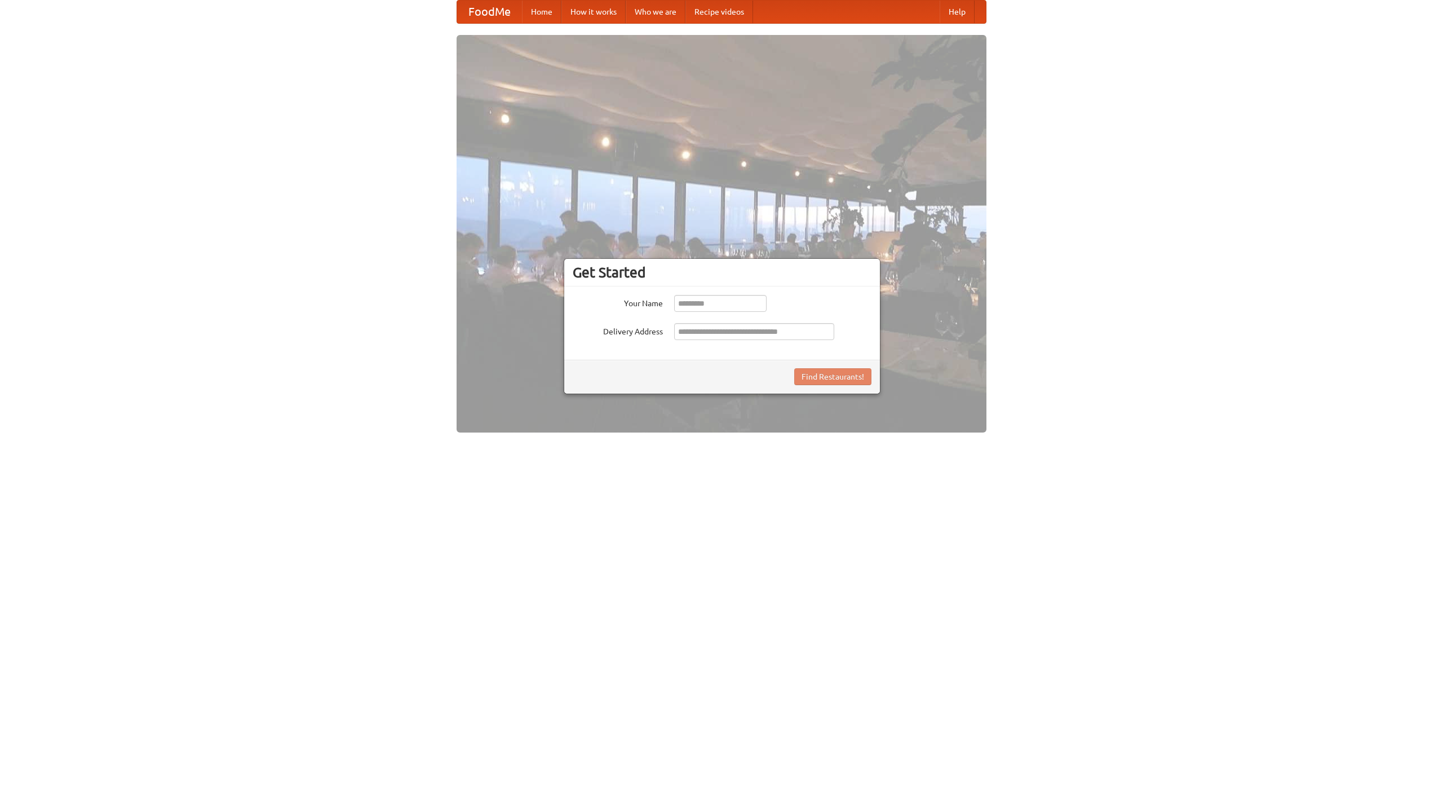 This screenshot has height=798, width=1443. I want to click on button: Find Restaurants!, so click(833, 377).